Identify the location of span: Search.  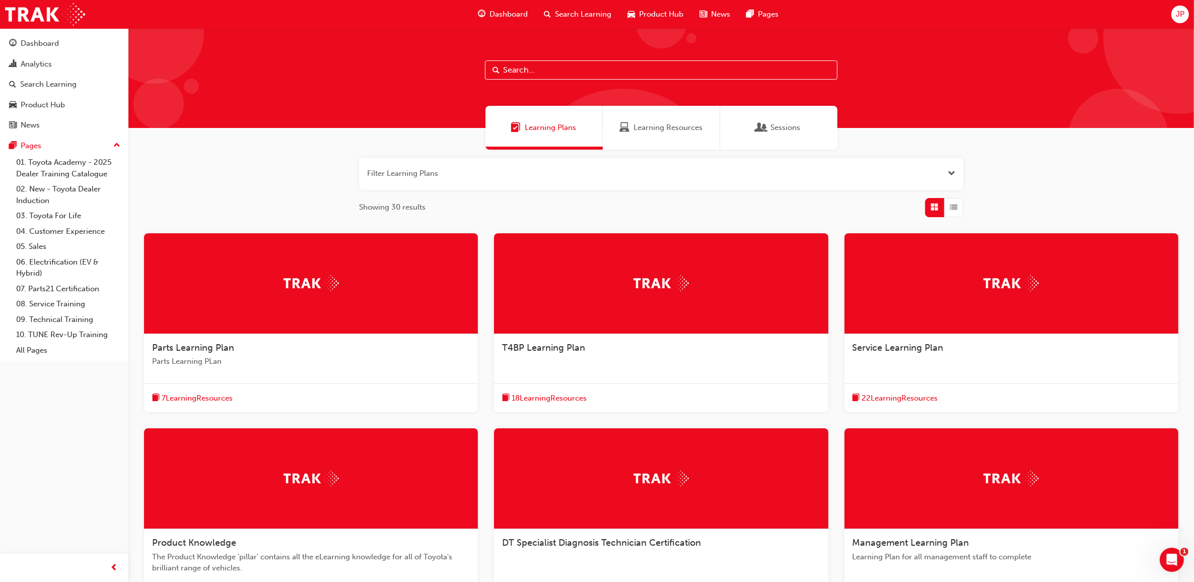
(496, 70).